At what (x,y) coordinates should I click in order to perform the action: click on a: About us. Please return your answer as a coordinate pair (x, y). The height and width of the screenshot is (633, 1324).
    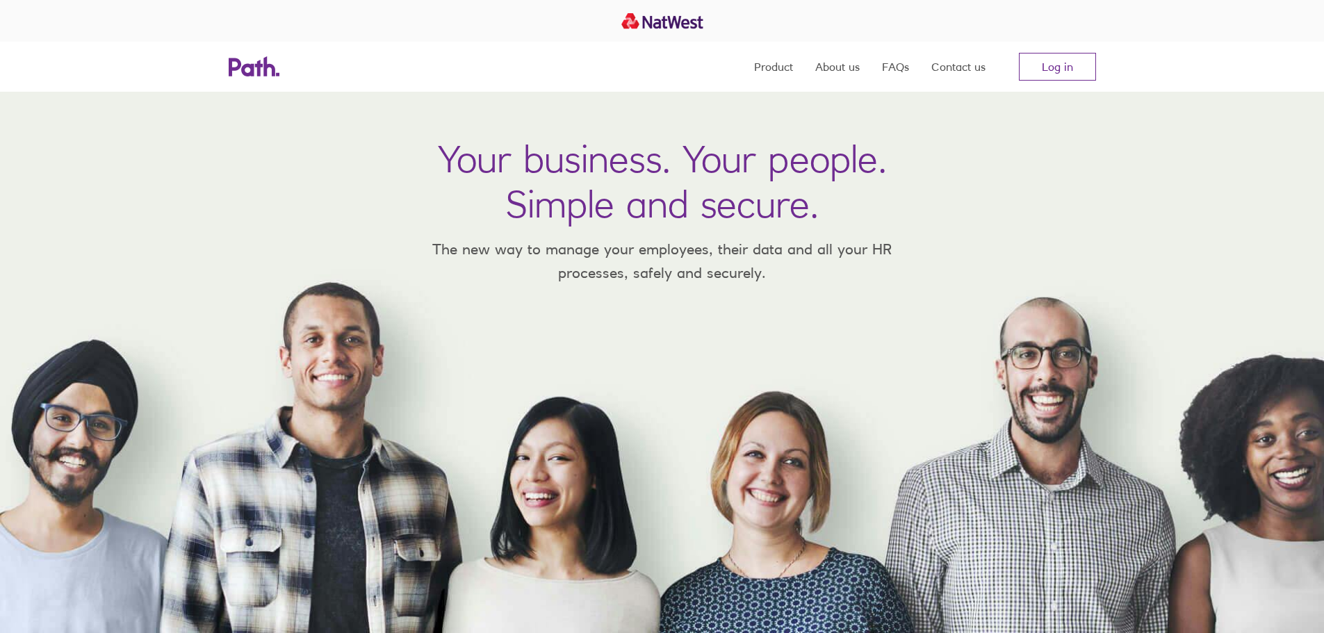
    Looking at the image, I should click on (838, 67).